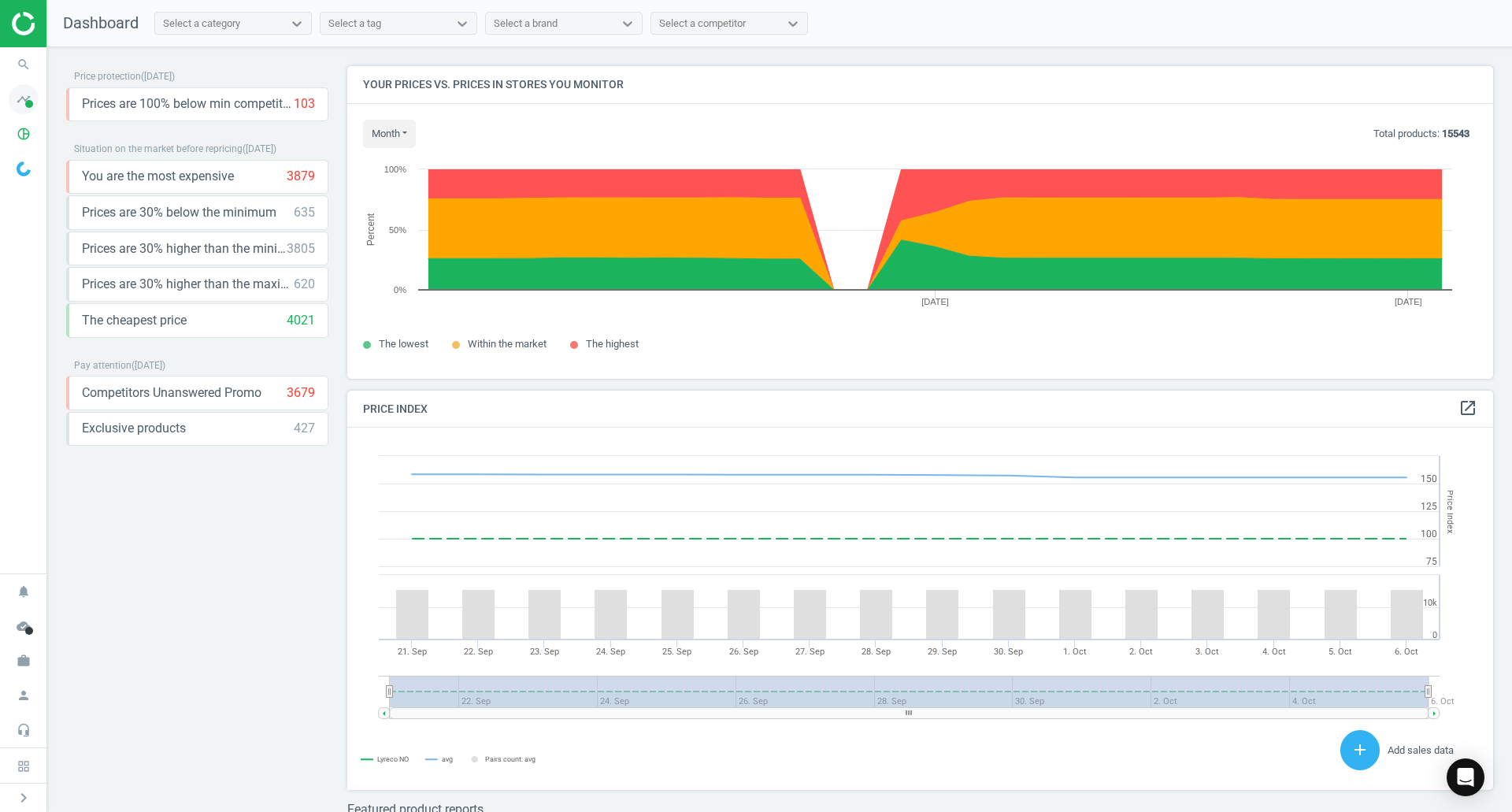 The image size is (1512, 812). What do you see at coordinates (371, 229) in the screenshot?
I see `tspan: Percent` at bounding box center [371, 229].